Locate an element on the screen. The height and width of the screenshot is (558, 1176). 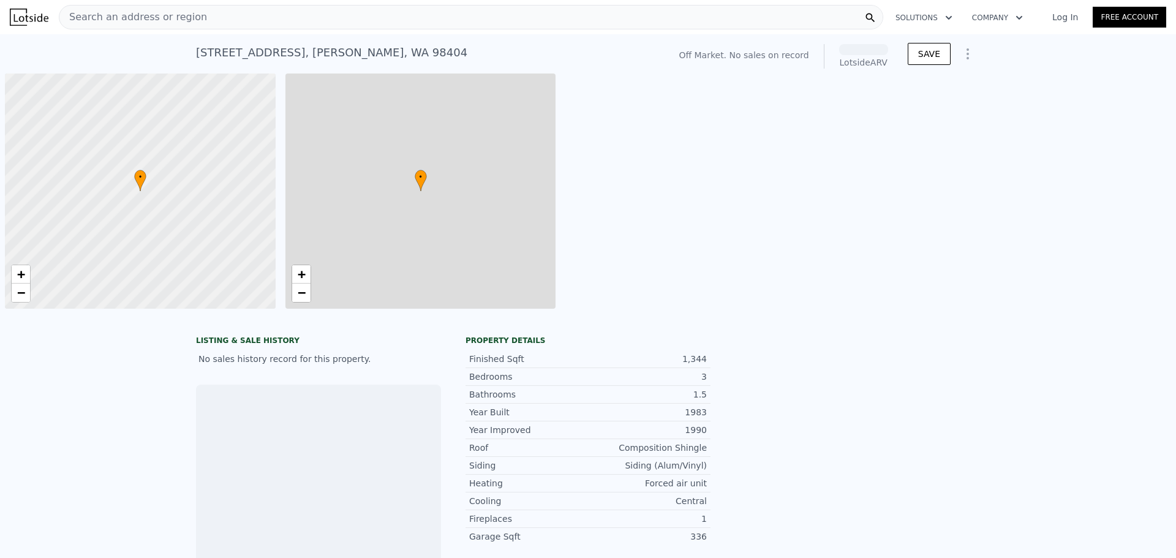
div: 1983 is located at coordinates (647, 412).